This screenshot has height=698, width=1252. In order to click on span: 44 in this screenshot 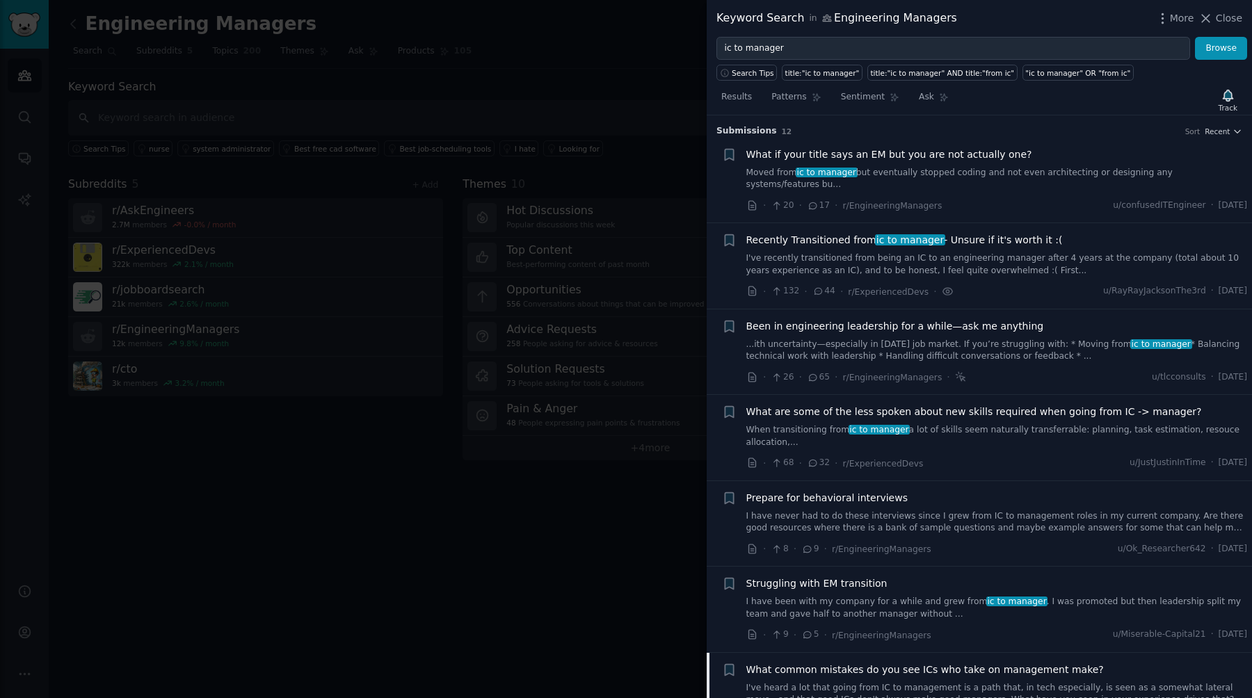, I will do `click(824, 291)`.